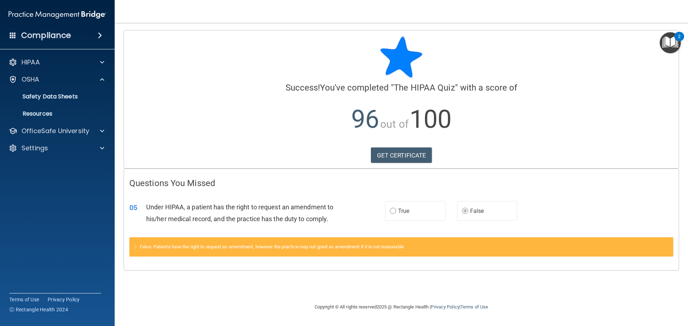 This screenshot has height=326, width=688. What do you see at coordinates (394, 124) in the screenshot?
I see `span: out of` at bounding box center [394, 124].